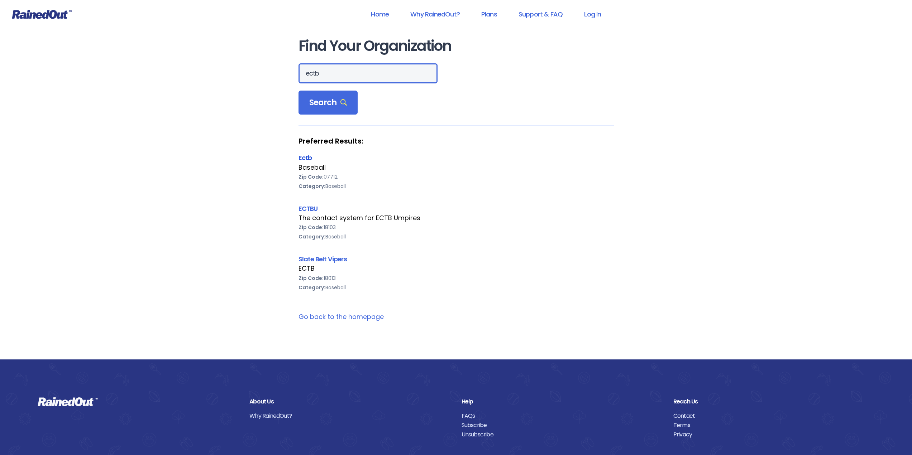  What do you see at coordinates (341, 317) in the screenshot?
I see `a: Go back to the homepage` at bounding box center [341, 317].